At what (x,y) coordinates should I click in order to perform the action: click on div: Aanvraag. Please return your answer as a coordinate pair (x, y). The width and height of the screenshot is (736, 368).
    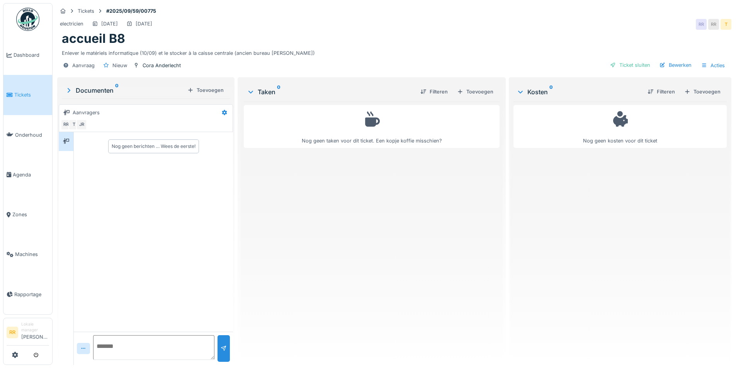
    Looking at the image, I should click on (83, 65).